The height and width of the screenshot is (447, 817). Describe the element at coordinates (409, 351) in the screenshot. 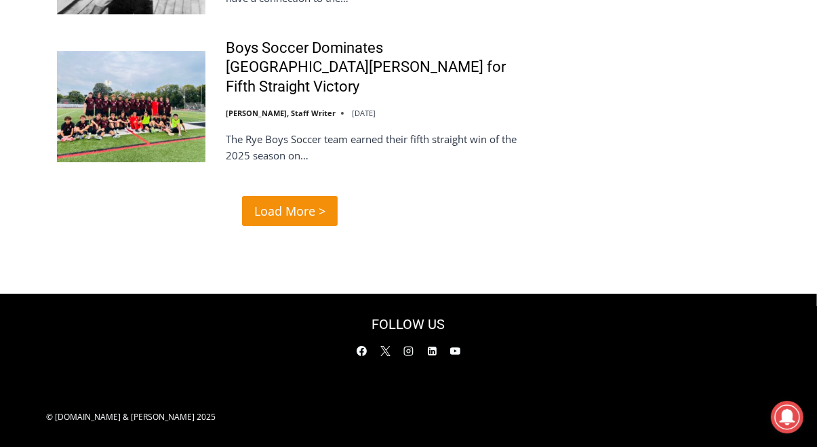

I see `a: Instagram` at that location.